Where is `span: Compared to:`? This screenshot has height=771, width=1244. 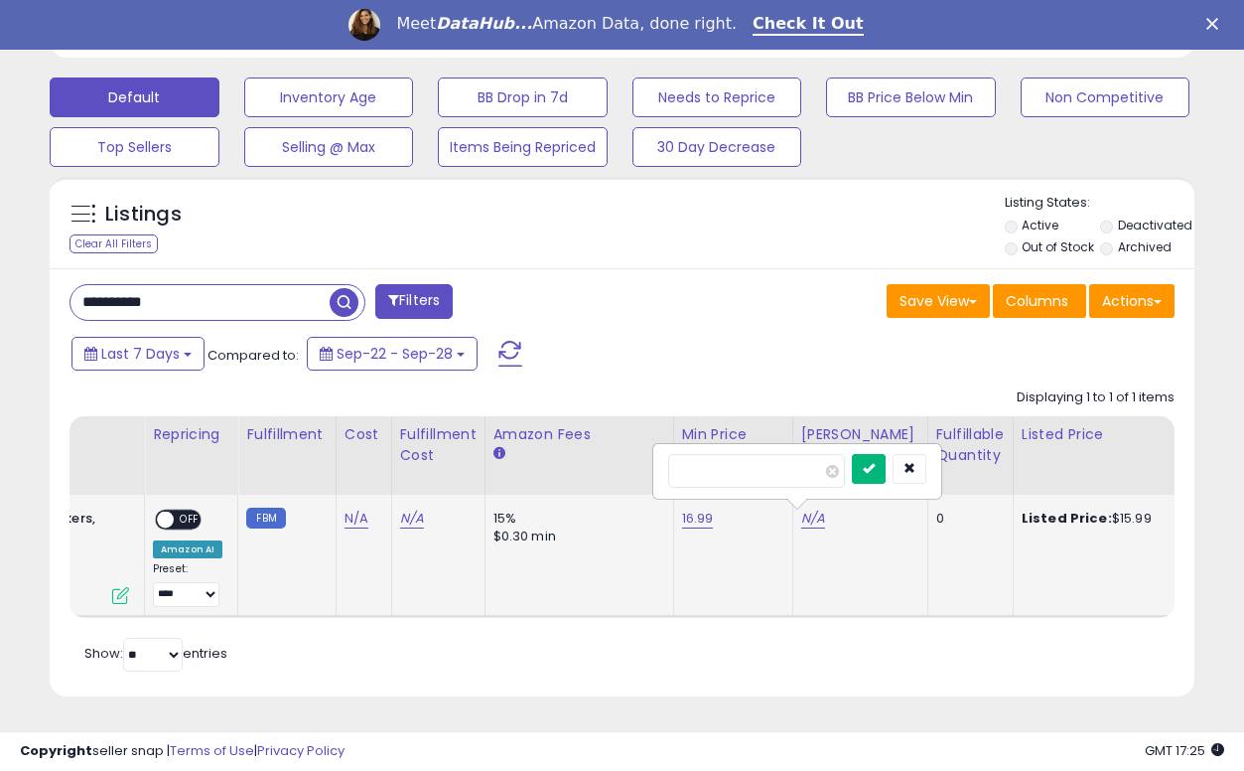
span: Compared to: is located at coordinates (253, 355).